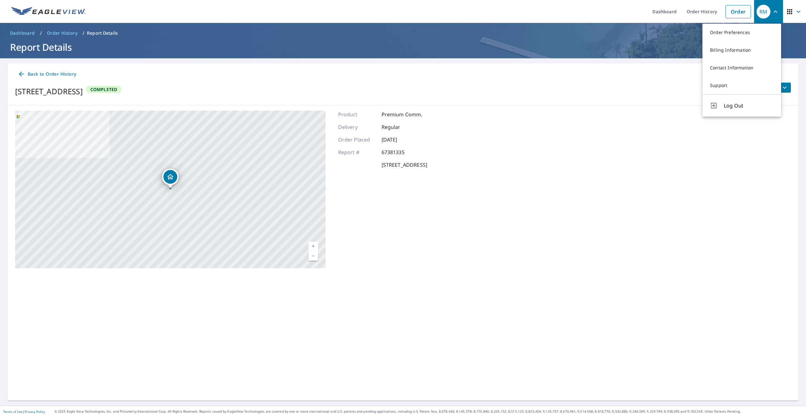 The image size is (806, 417). Describe the element at coordinates (313, 256) in the screenshot. I see `a: Current Level 17, Zoom Out` at that location.